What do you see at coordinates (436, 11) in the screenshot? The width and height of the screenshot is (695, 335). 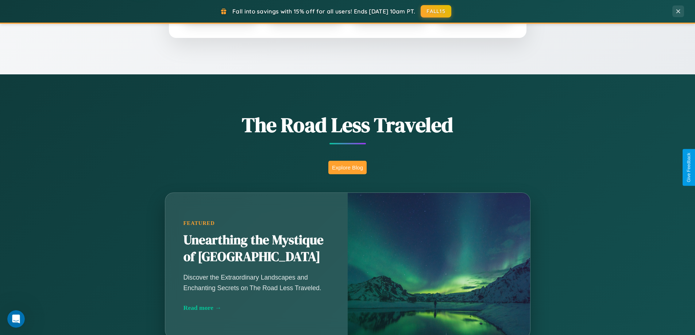 I see `button: FALL15` at bounding box center [436, 11].